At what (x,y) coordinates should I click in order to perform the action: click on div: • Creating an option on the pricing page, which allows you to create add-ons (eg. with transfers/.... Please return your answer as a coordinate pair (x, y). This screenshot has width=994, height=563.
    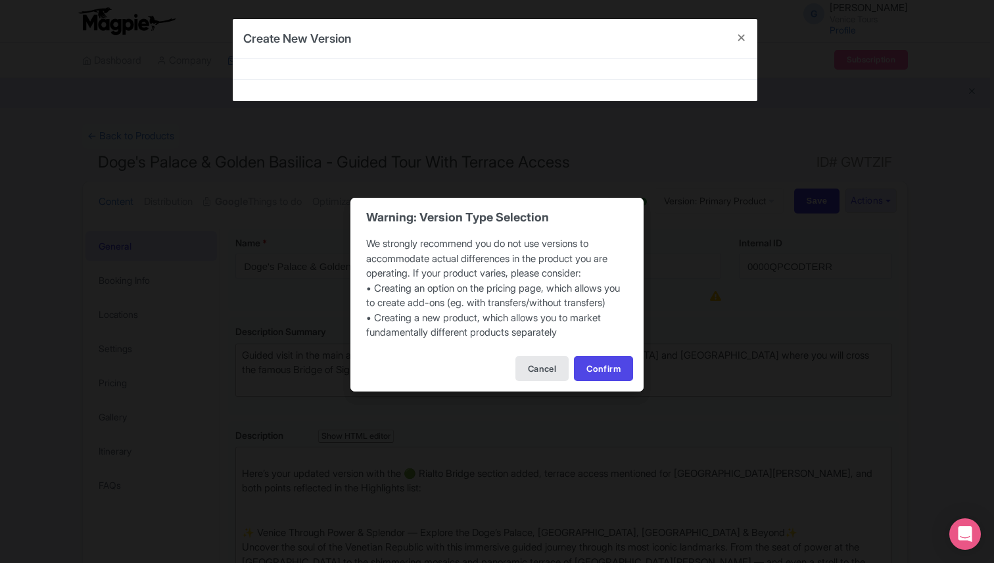
    Looking at the image, I should click on (497, 296).